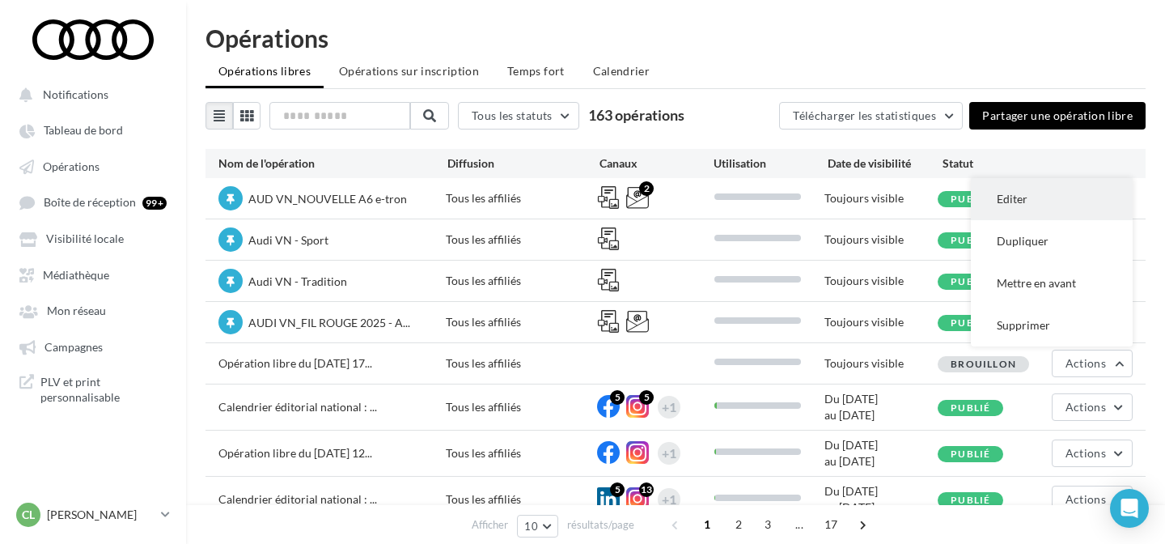  I want to click on div: 99+, so click(155, 203).